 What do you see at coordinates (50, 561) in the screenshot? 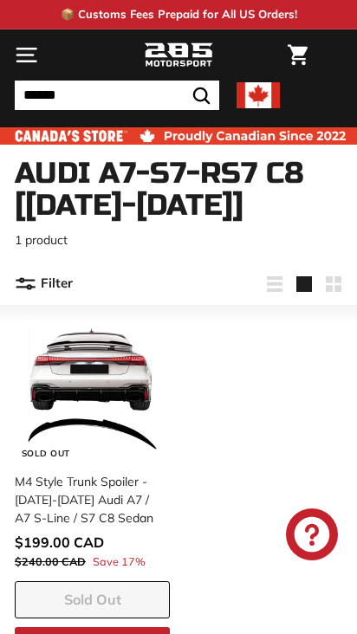
I see `span: $240.00 CAD` at bounding box center [50, 561].